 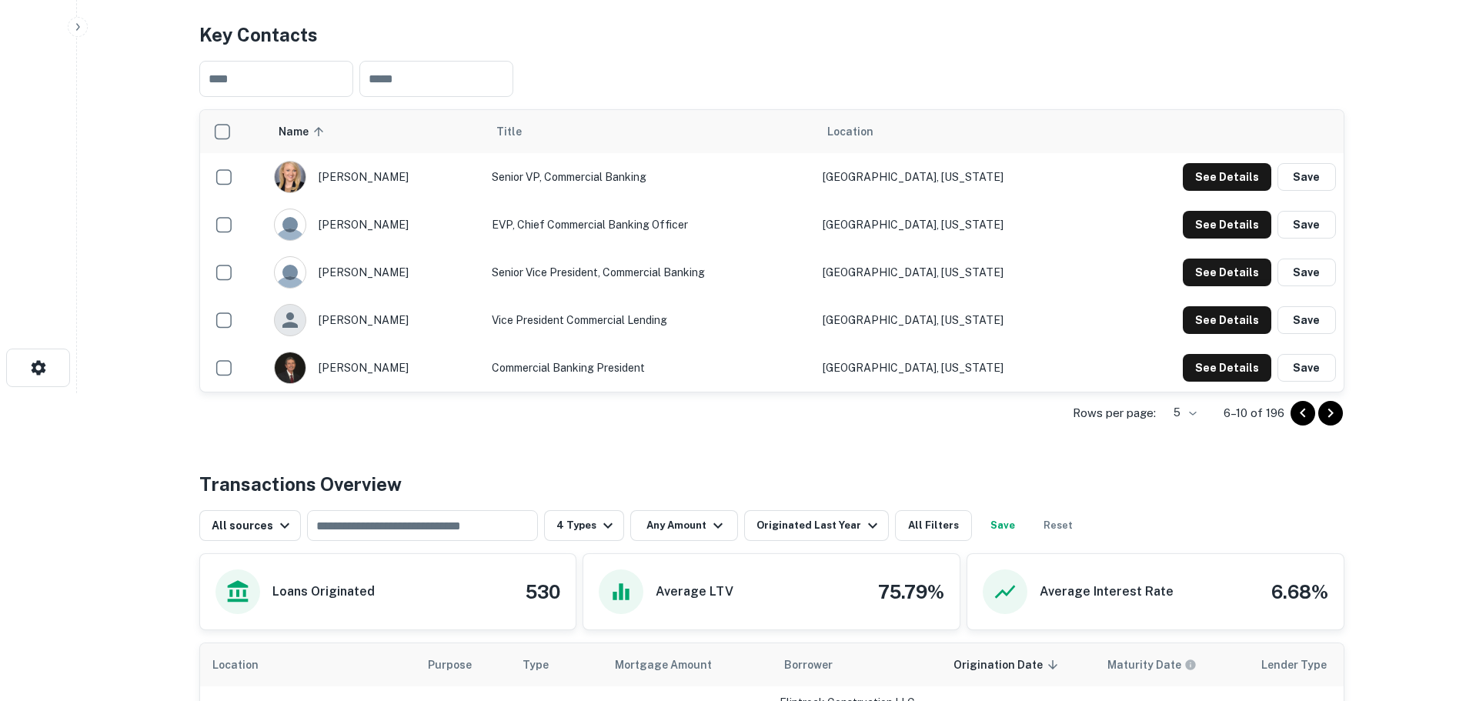 I want to click on td: EVP, Chief Commercial Banking Officer, so click(x=650, y=225).